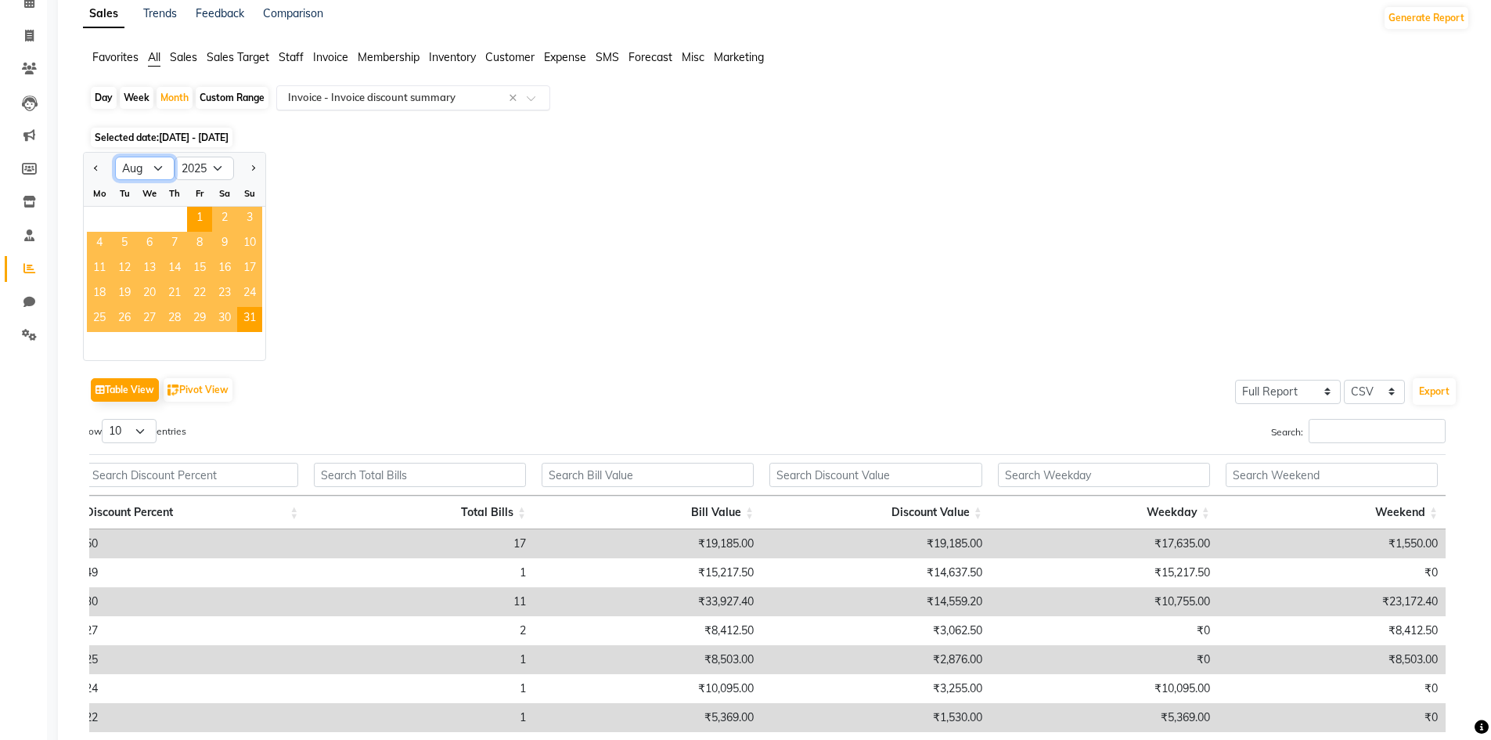 Image resolution: width=1491 pixels, height=740 pixels. Describe the element at coordinates (388, 57) in the screenshot. I see `span: Membership` at that location.